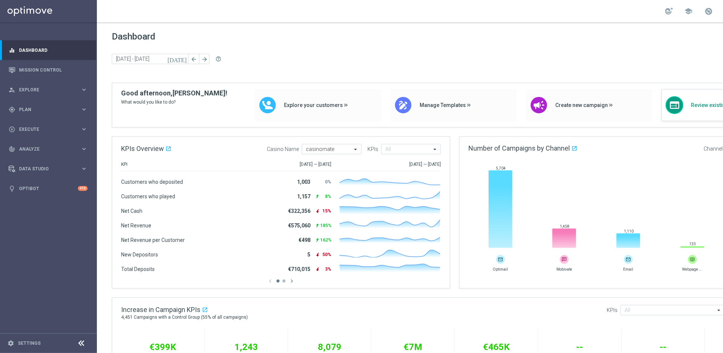  I want to click on div: Execute, so click(44, 129).